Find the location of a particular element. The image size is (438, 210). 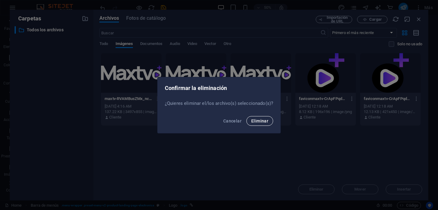

span: Cancelar is located at coordinates (232, 121).